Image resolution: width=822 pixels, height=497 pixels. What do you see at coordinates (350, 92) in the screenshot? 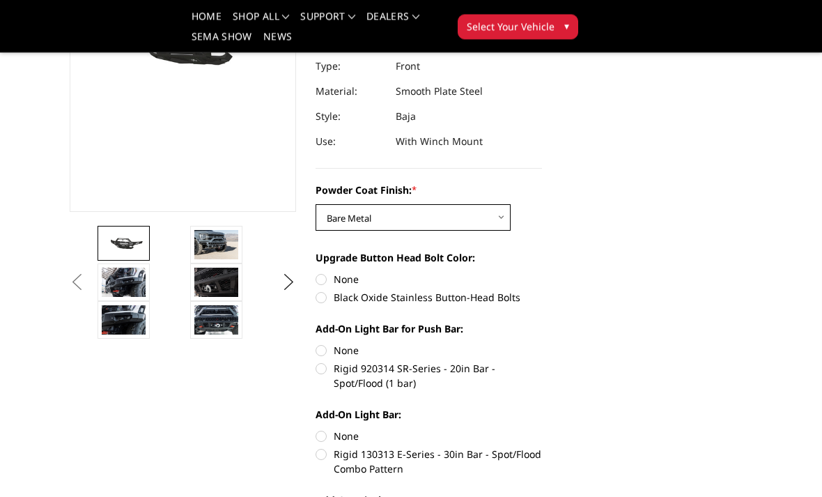
I see `dt: Material:` at bounding box center [350, 92].